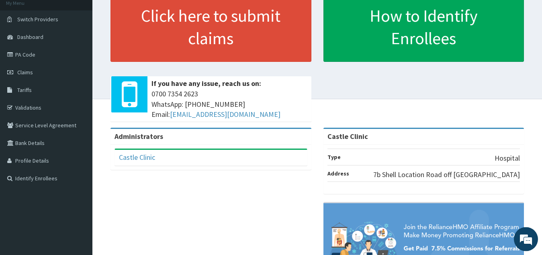 This screenshot has width=542, height=255. What do you see at coordinates (30, 37) in the screenshot?
I see `span: Dashboard` at bounding box center [30, 37].